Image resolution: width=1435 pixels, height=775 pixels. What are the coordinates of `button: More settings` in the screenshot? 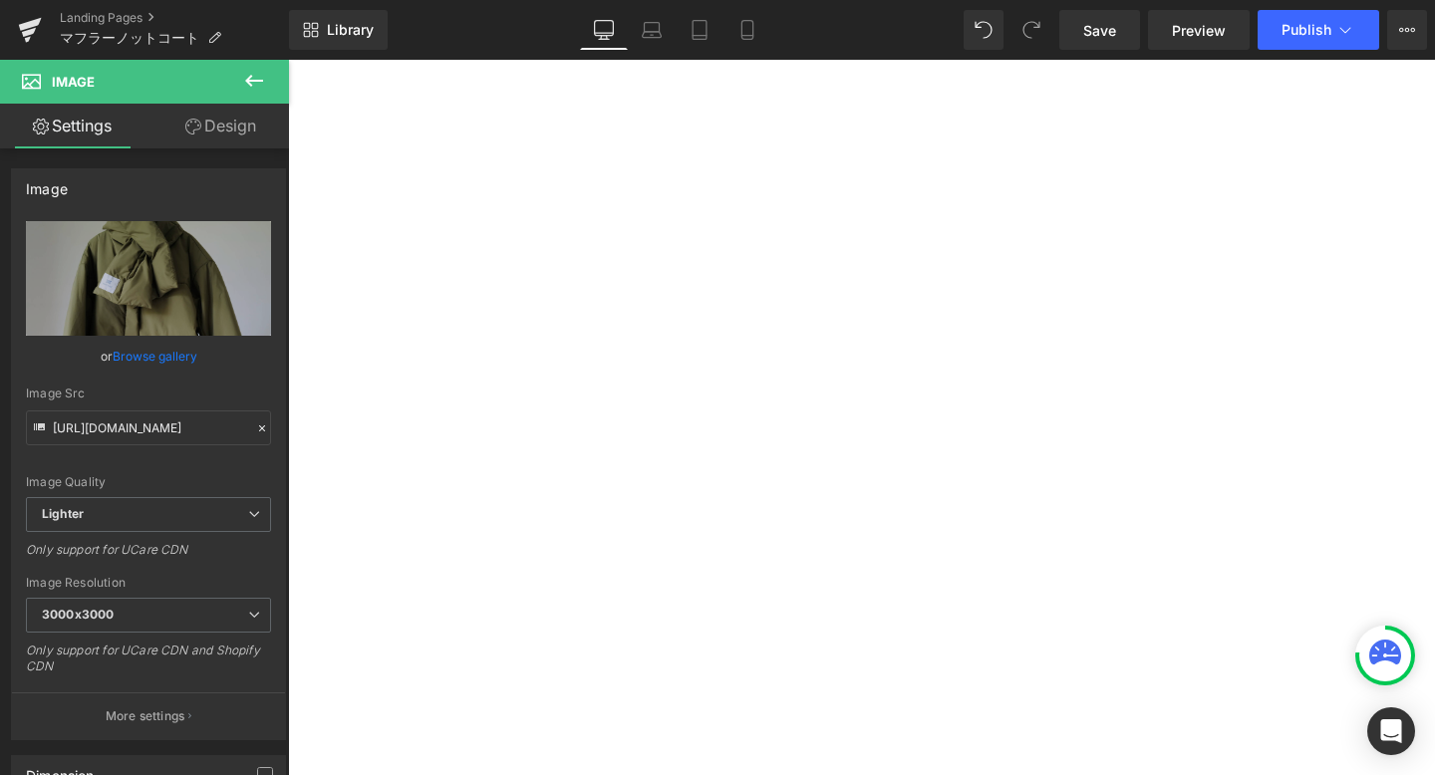 It's located at (148, 715).